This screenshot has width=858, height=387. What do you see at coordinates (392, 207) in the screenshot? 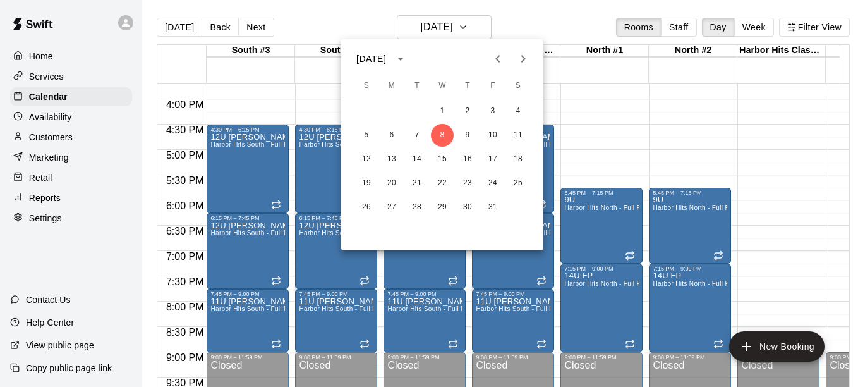
I see `button: 27` at bounding box center [392, 207].